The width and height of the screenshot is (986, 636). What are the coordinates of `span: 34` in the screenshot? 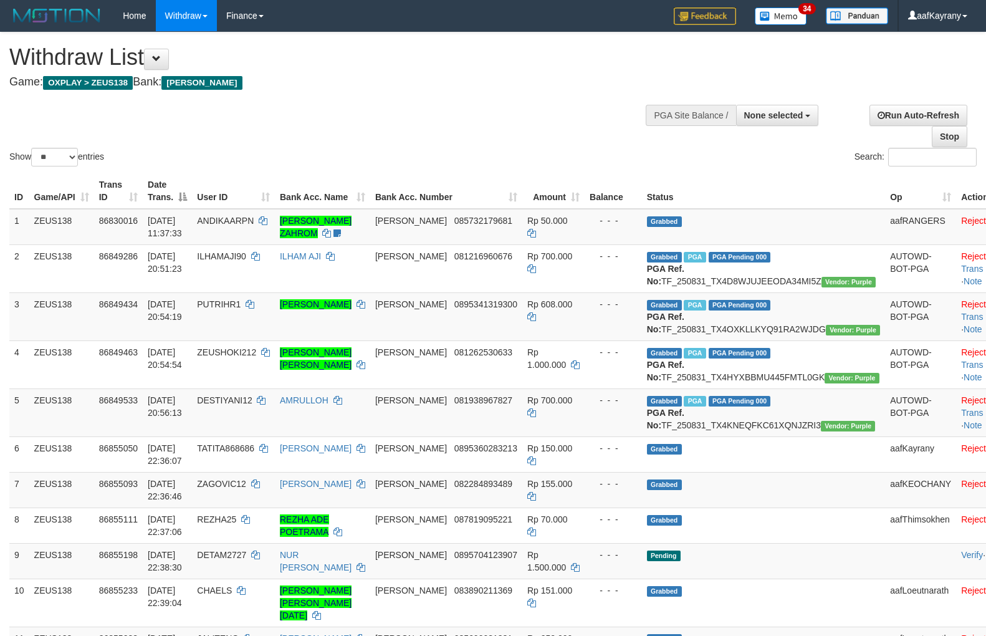 It's located at (806, 9).